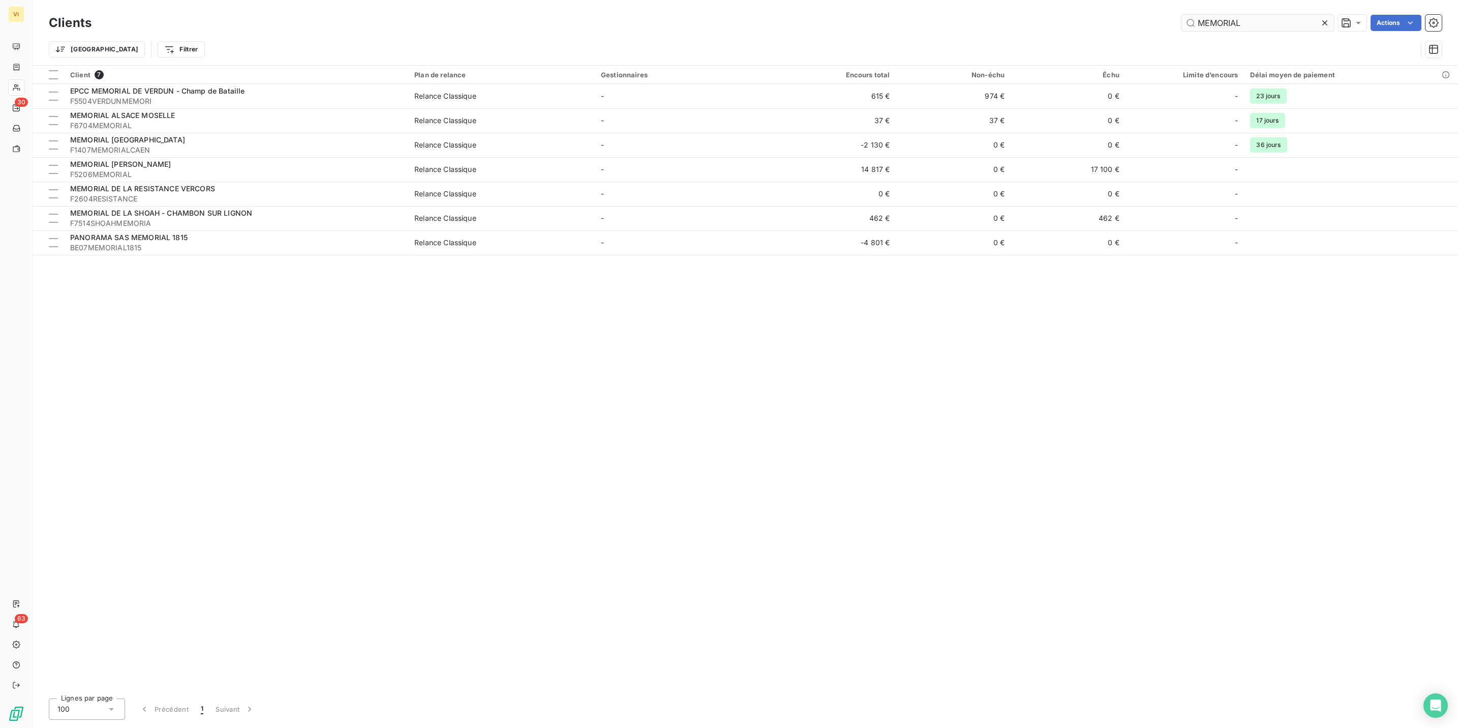 The width and height of the screenshot is (1458, 728). I want to click on td: 974 €, so click(953, 96).